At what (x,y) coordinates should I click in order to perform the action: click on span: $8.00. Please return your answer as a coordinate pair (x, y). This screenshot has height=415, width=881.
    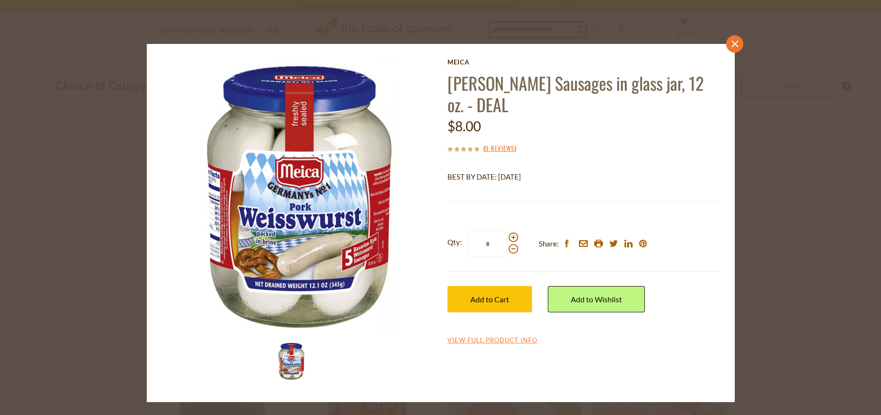
    Looking at the image, I should click on (464, 126).